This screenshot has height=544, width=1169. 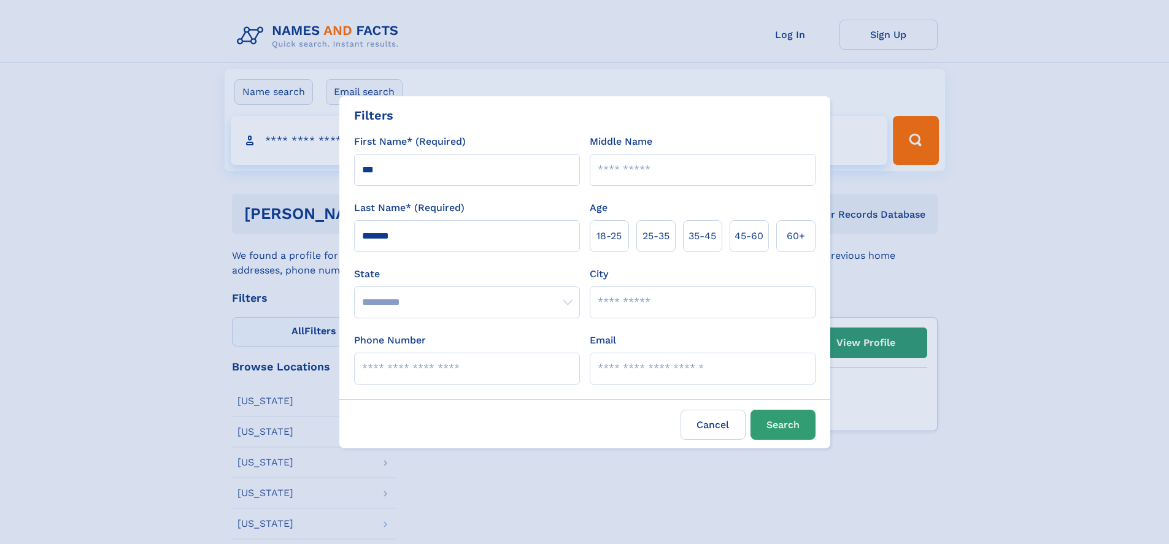 I want to click on div: Filters, so click(x=374, y=115).